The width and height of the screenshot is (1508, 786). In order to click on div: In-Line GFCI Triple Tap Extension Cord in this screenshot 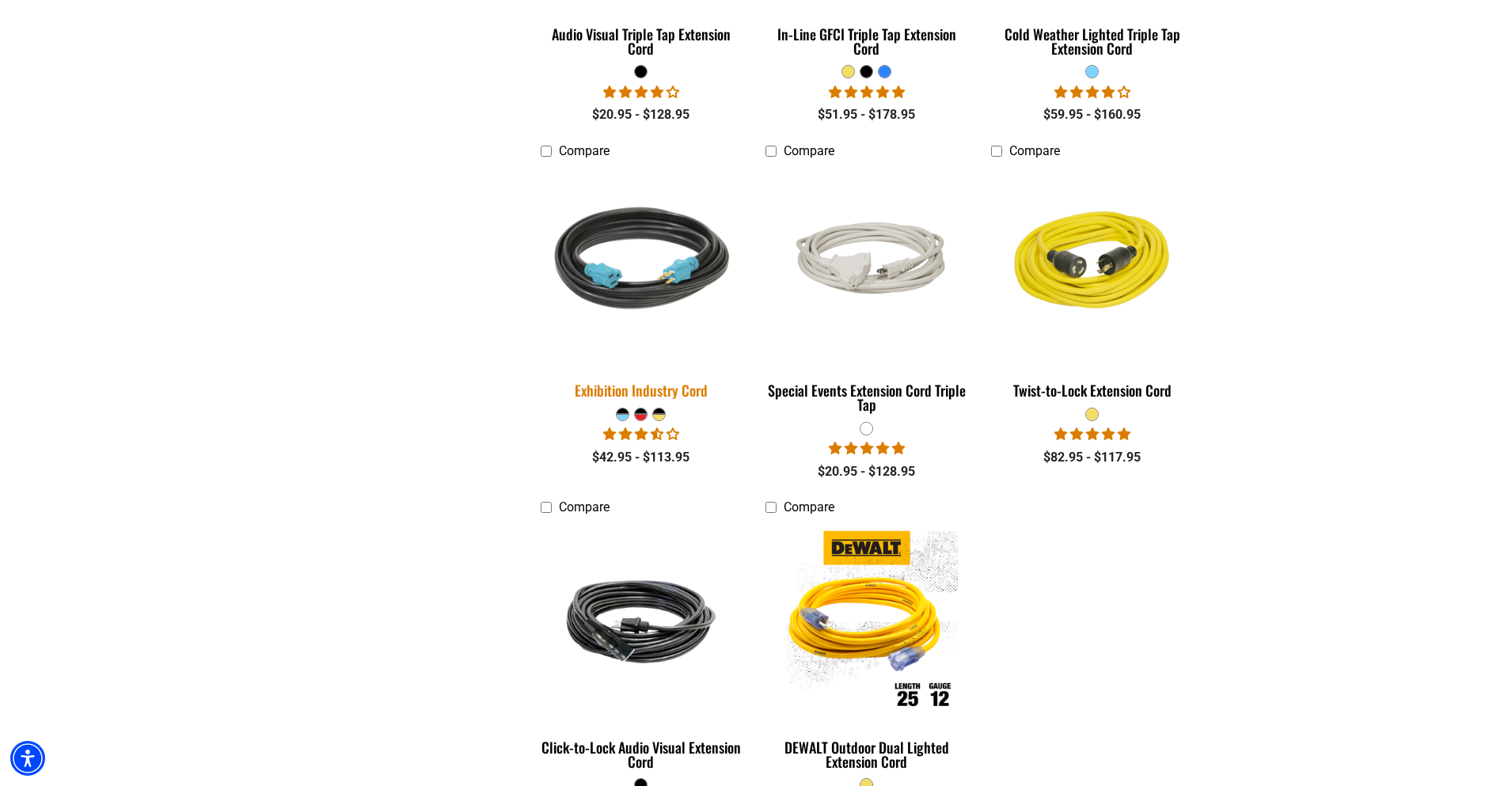, I will do `click(866, 41)`.